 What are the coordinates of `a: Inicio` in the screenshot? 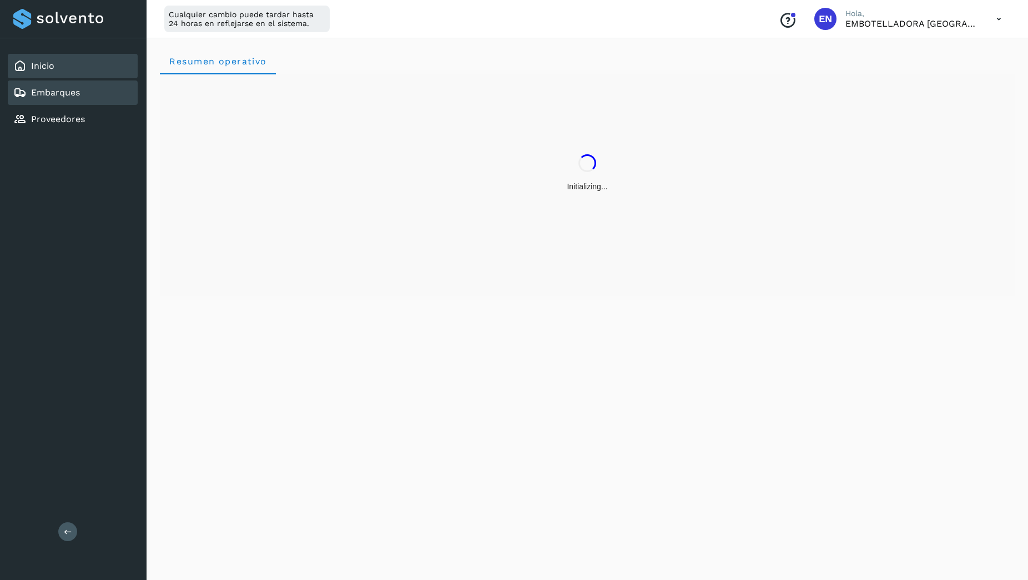 It's located at (43, 65).